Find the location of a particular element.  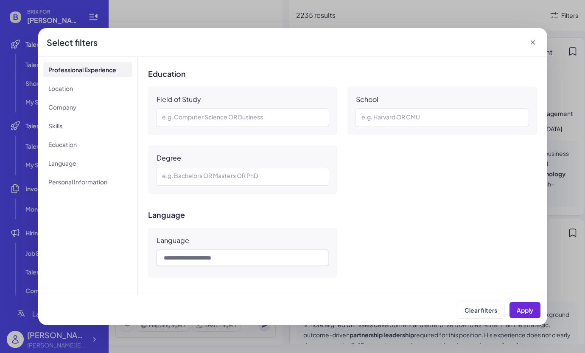

div: Field of Study is located at coordinates (179, 99).